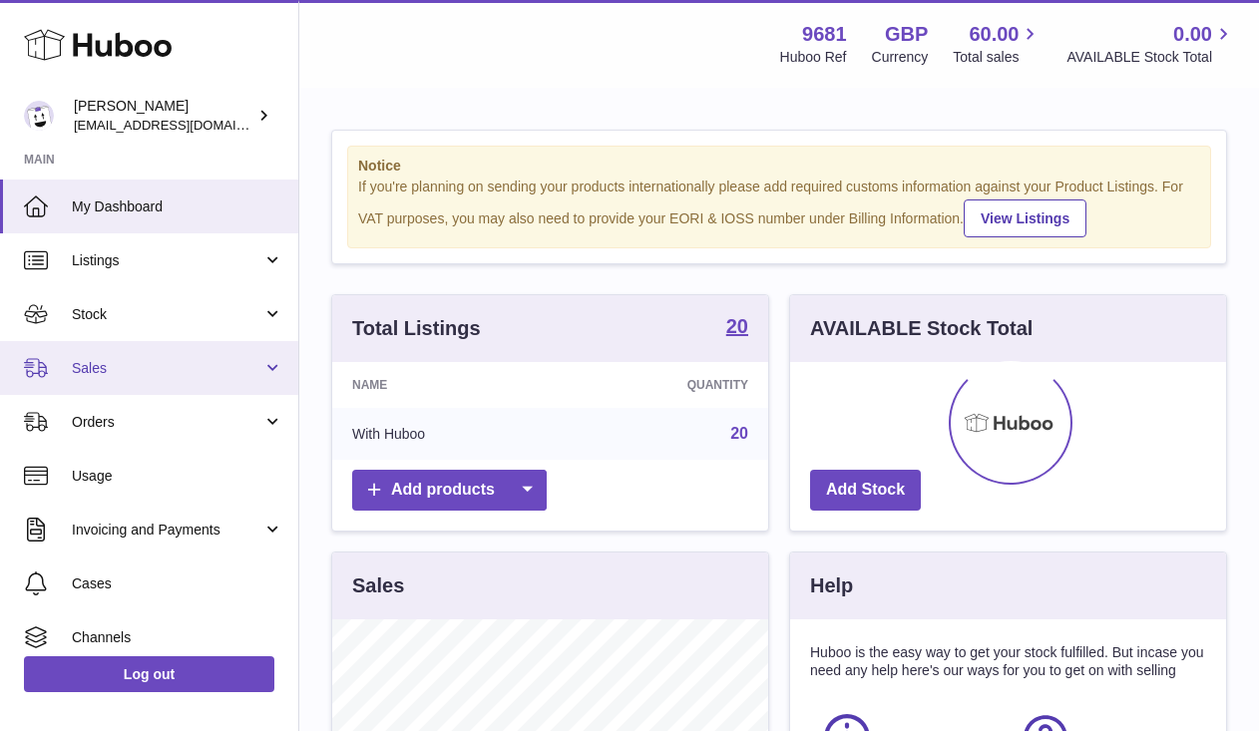  I want to click on span: Orders, so click(167, 422).